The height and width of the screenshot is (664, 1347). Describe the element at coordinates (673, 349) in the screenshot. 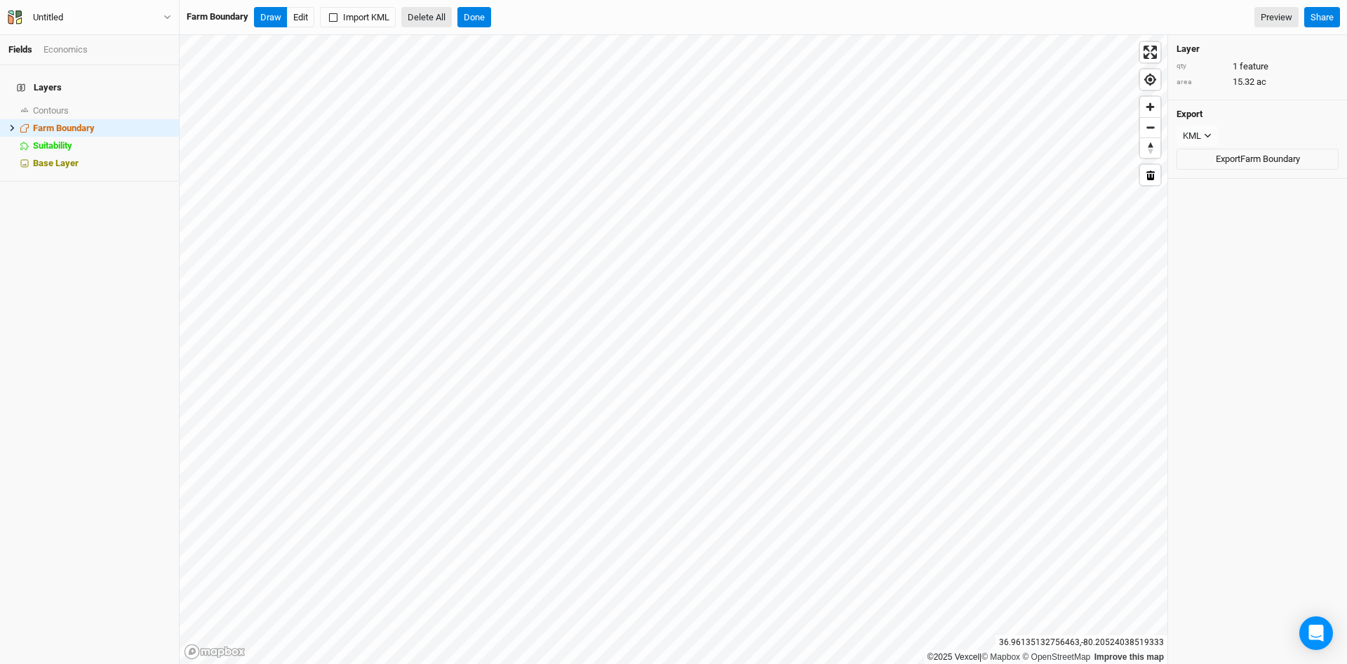

I see `canvas: Map` at that location.